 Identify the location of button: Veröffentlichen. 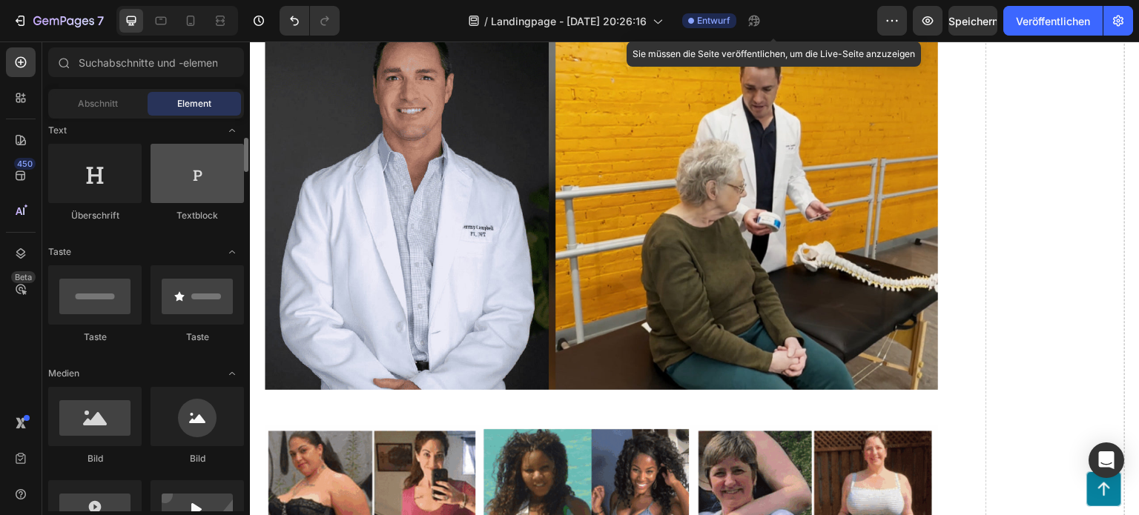
(1053, 21).